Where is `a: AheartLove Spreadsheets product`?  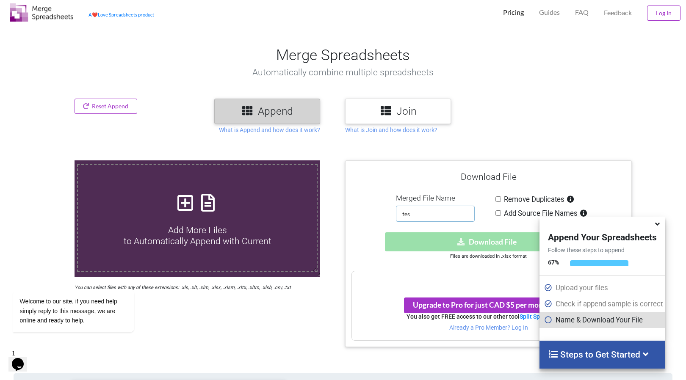
a: AheartLove Spreadsheets product is located at coordinates (121, 14).